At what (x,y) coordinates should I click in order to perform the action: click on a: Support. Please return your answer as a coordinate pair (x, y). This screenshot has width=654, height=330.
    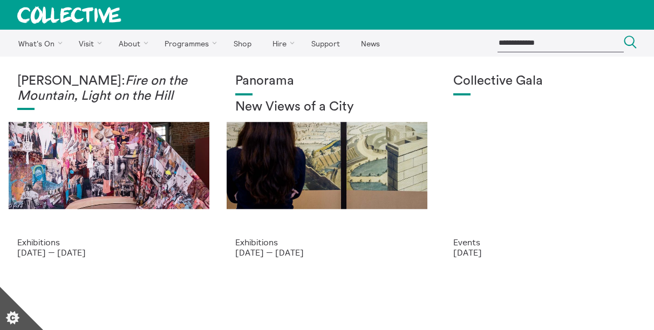
    Looking at the image, I should click on (325, 43).